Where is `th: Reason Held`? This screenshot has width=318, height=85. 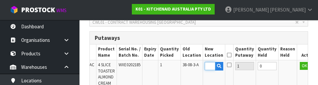
th: Reason Held is located at coordinates (288, 52).